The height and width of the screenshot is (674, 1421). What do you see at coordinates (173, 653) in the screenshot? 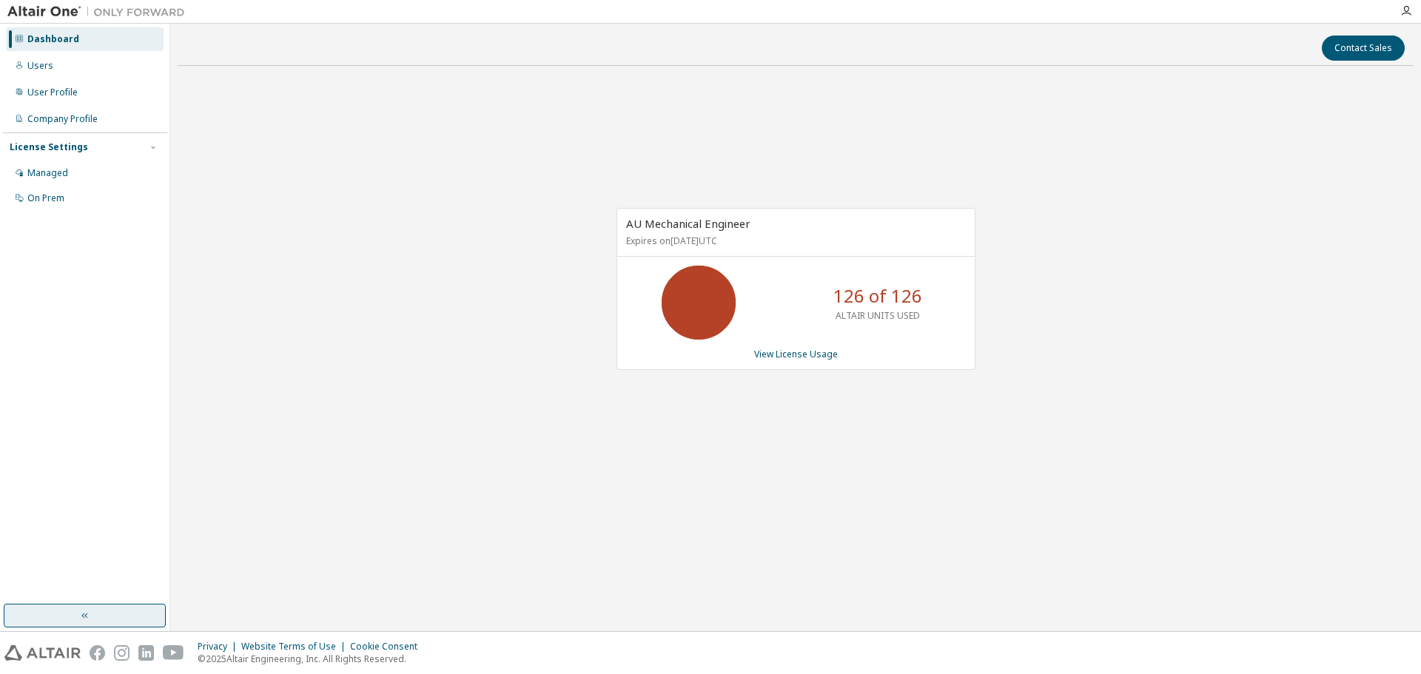
I see `img: youtube.svg` at bounding box center [173, 653].